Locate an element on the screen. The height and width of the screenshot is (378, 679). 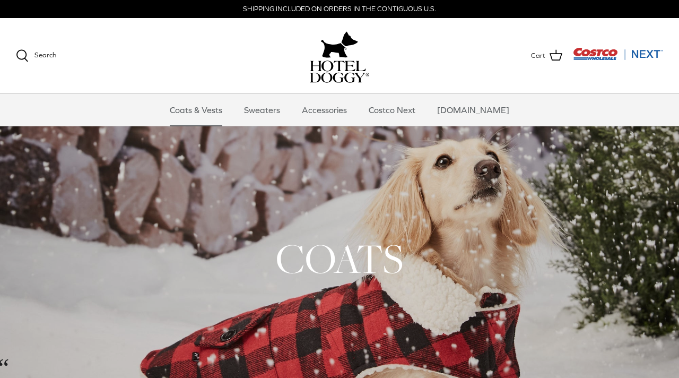
img: hoteldoggy.com is located at coordinates (340, 45).